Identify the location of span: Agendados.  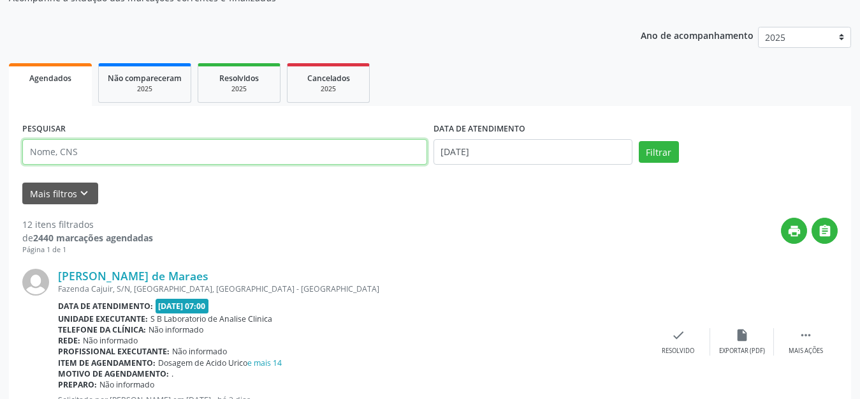
(50, 78).